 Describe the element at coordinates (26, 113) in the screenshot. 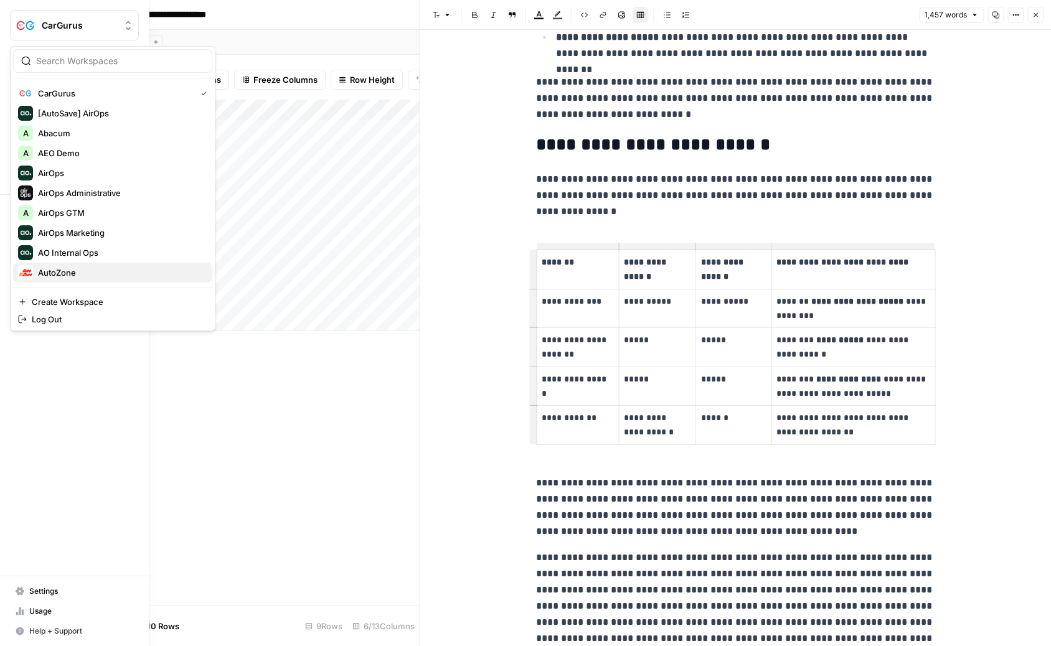

I see `img: [AutoSave] AirOps Logo` at that location.